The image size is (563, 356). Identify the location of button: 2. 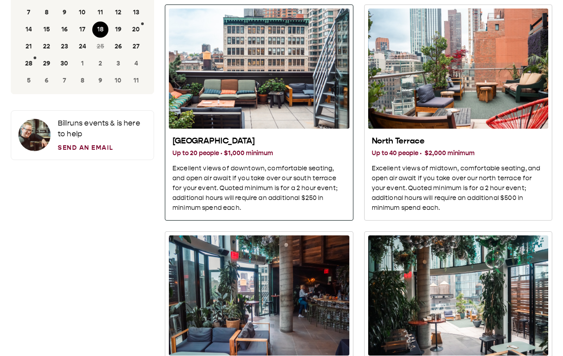
(100, 64).